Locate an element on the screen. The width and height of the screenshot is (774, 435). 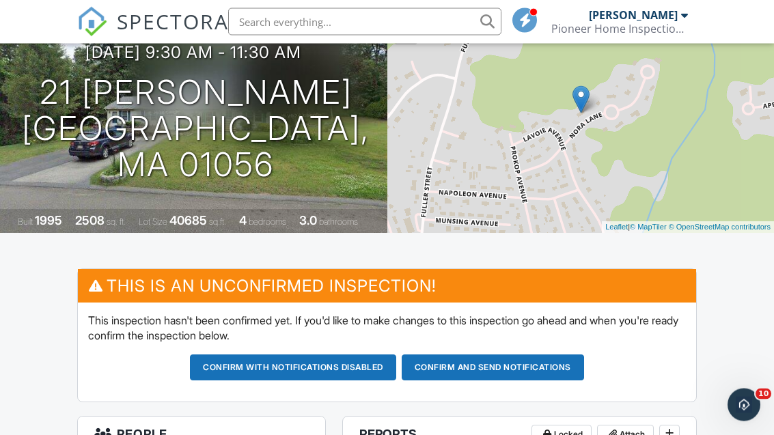
div: 3.0 is located at coordinates (308, 221).